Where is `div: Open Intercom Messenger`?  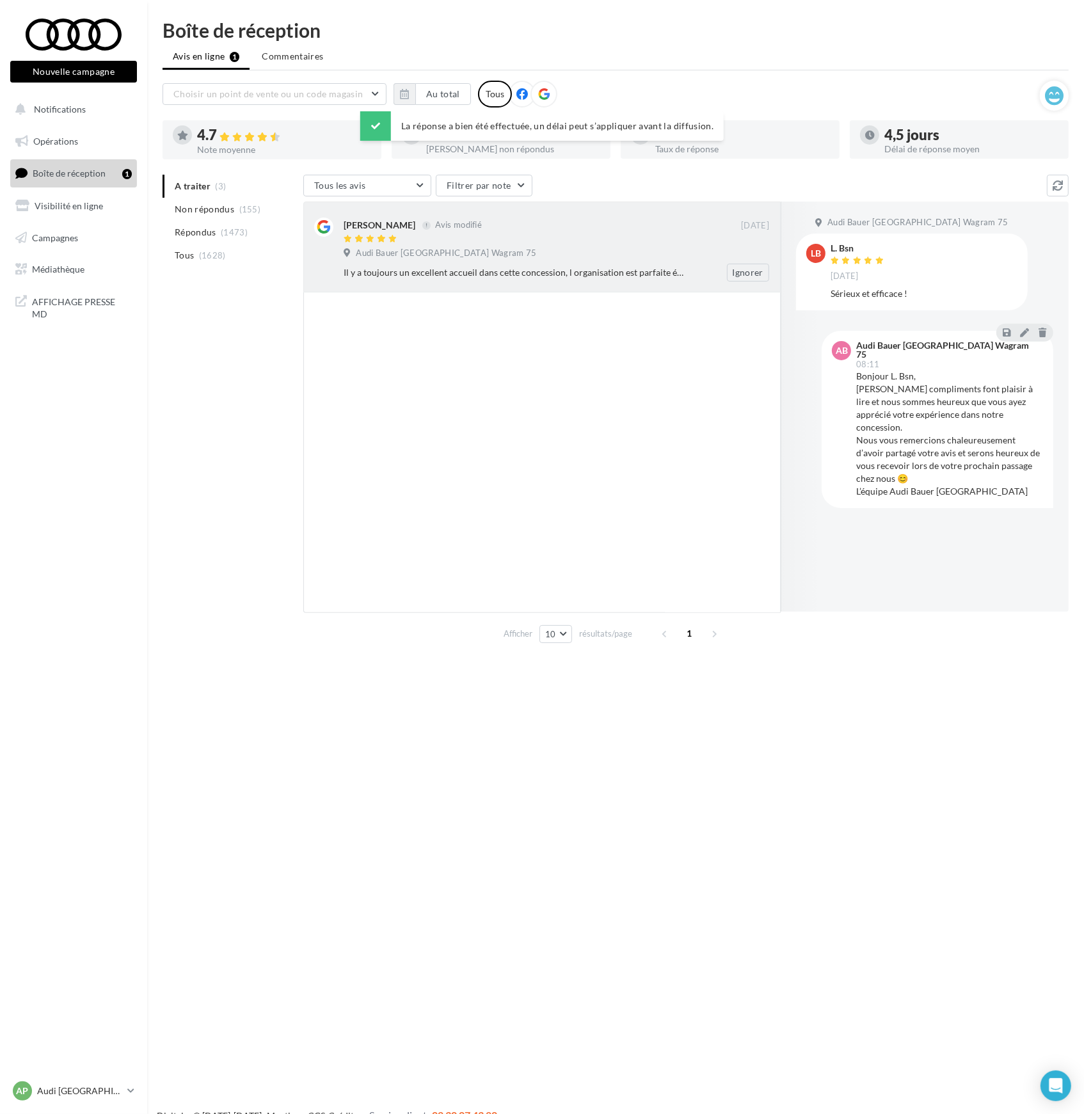 div: Open Intercom Messenger is located at coordinates (1055, 1085).